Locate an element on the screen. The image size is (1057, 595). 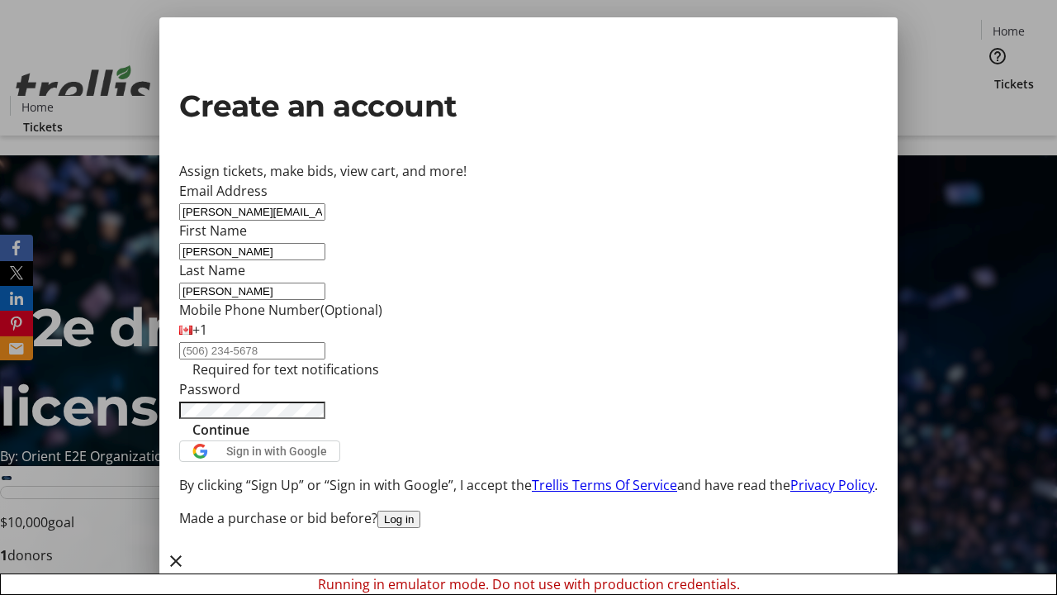
a: Trellis Terms Of Service is located at coordinates (605, 485).